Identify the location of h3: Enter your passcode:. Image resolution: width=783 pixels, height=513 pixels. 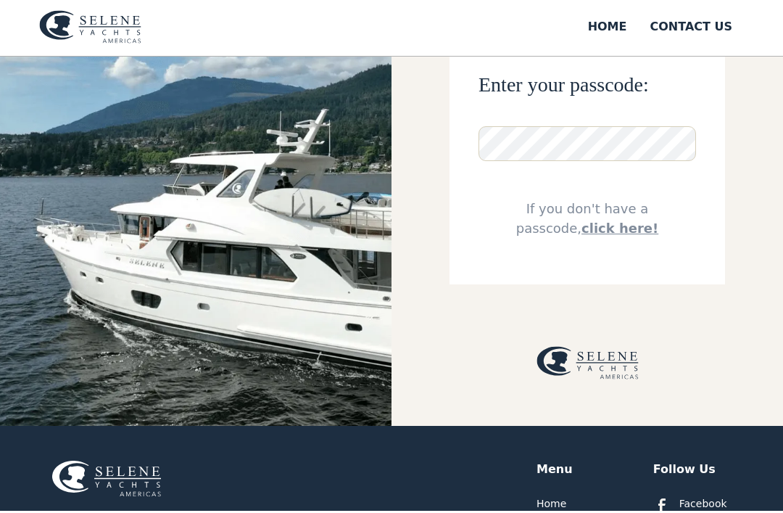
(587, 86).